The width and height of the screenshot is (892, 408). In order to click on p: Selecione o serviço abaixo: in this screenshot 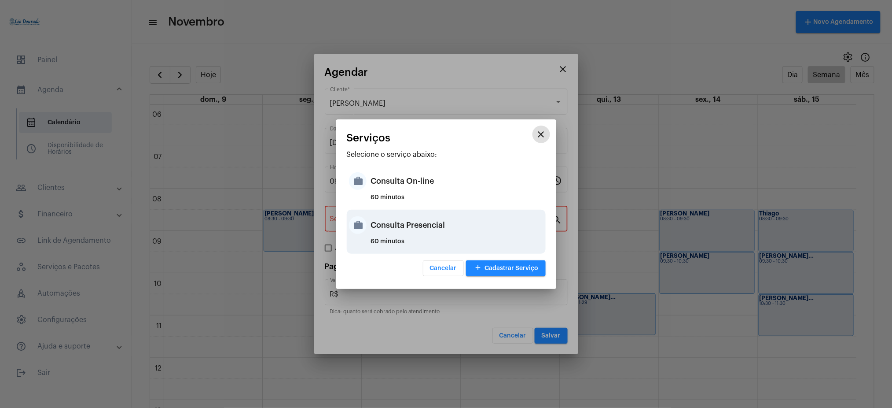, I will do `click(446, 155)`.